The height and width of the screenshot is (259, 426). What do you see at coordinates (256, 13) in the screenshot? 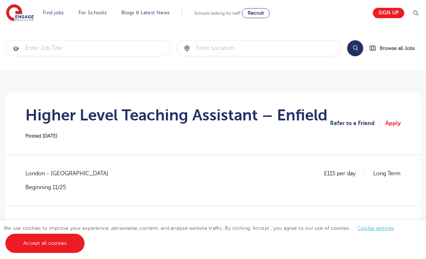
I see `a: Recruit` at bounding box center [256, 13].